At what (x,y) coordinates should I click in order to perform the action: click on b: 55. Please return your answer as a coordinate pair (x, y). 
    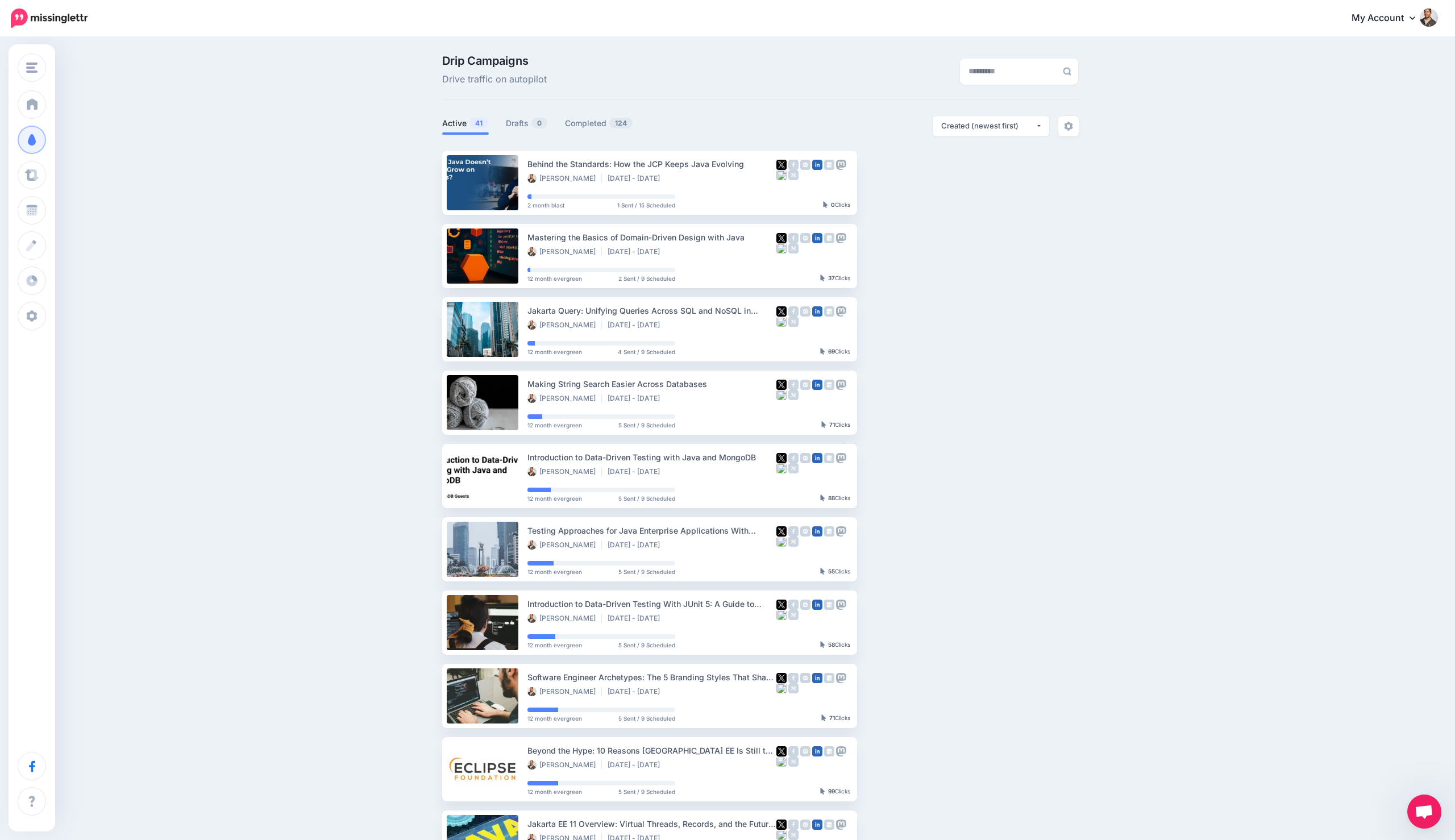
    Looking at the image, I should click on (832, 571).